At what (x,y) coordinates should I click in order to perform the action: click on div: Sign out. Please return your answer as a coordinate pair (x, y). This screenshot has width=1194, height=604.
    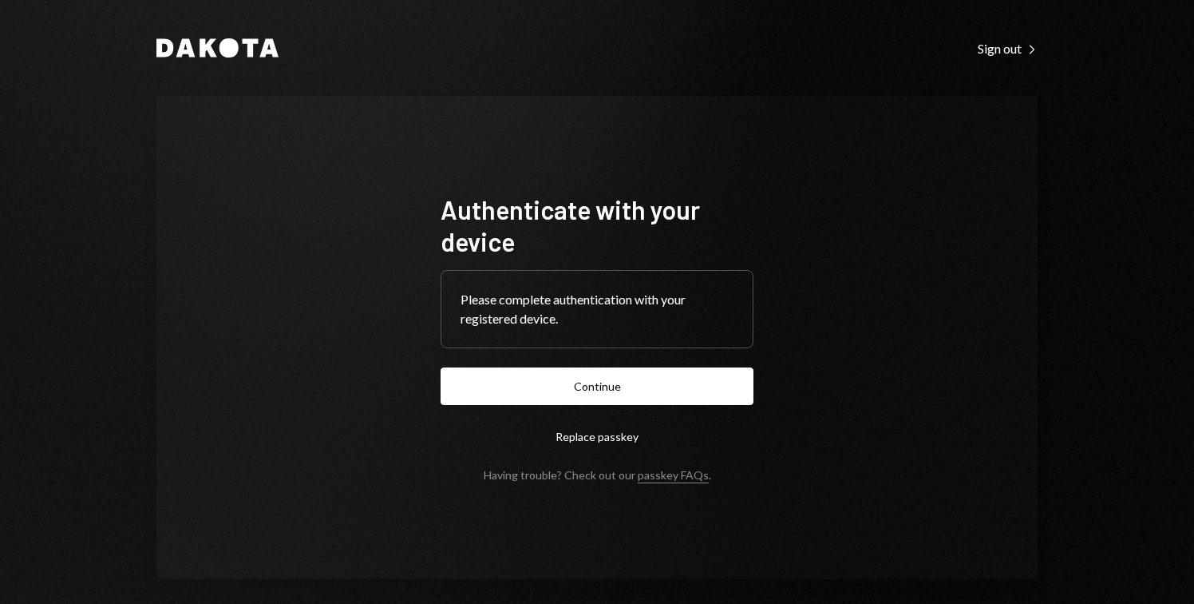
    Looking at the image, I should click on (1008, 49).